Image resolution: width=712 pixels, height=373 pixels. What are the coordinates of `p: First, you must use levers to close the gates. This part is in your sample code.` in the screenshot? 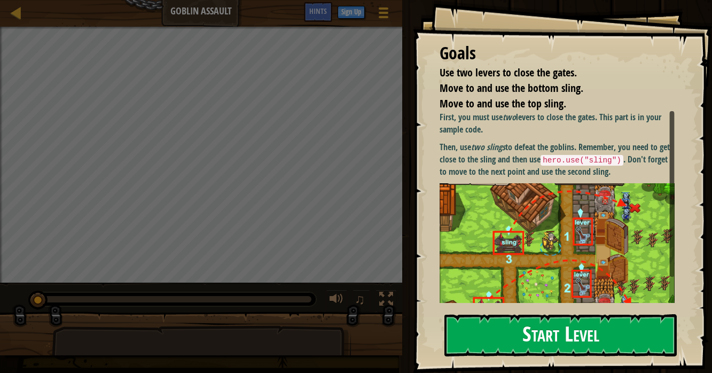 It's located at (557, 123).